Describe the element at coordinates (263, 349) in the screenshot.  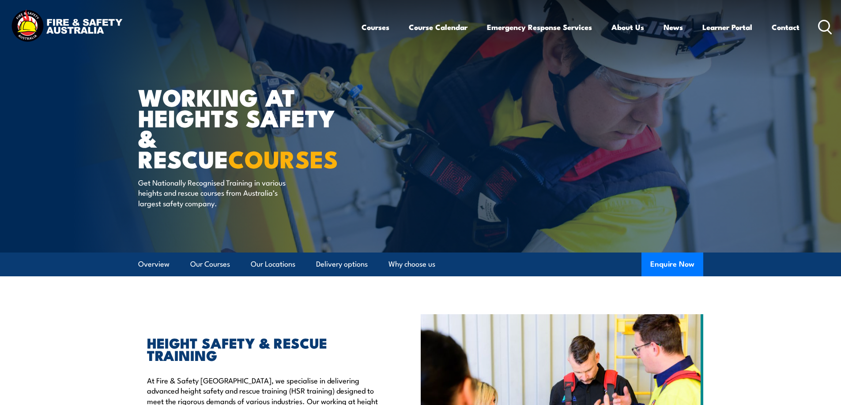
I see `h2: HEIGHT SAFETY & RESCUE TRAINING` at that location.